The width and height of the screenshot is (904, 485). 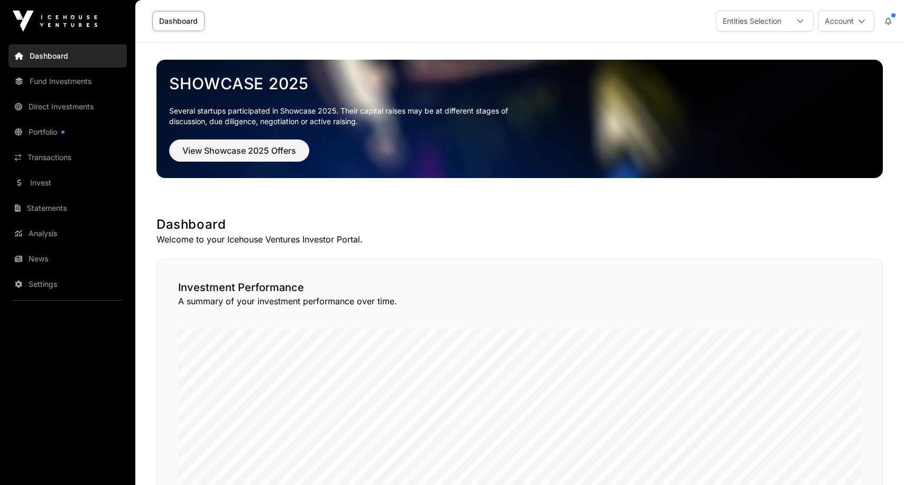 What do you see at coordinates (519, 287) in the screenshot?
I see `h2: Investment Performance` at bounding box center [519, 287].